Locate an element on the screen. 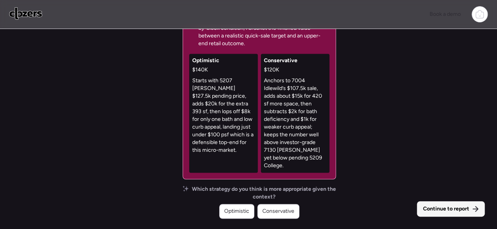 The image size is (497, 229). span: Continue to report is located at coordinates (446, 209).